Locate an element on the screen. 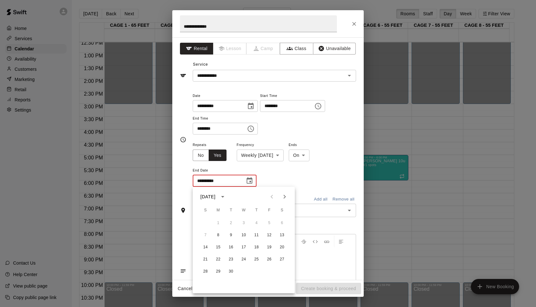  button: 26 is located at coordinates (269, 260).